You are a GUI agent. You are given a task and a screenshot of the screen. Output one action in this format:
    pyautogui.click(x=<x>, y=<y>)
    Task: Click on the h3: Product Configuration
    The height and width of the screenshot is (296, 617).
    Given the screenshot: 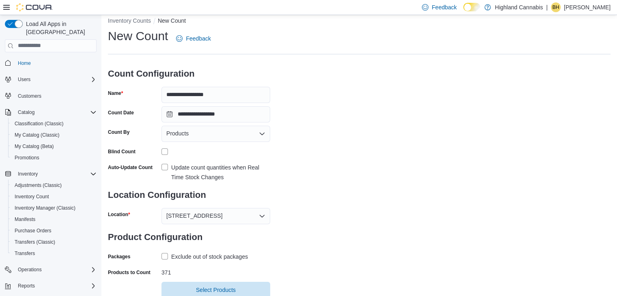 What is the action you would take?
    pyautogui.click(x=189, y=237)
    